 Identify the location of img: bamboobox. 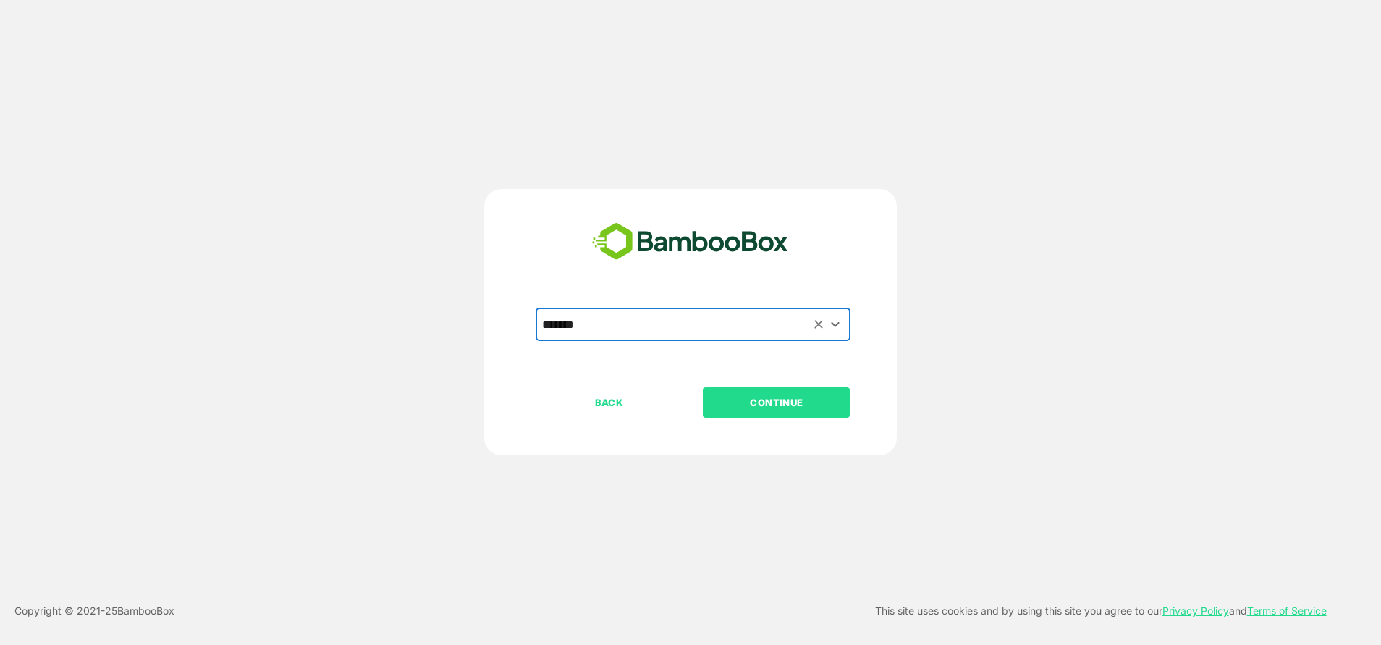
(690, 242).